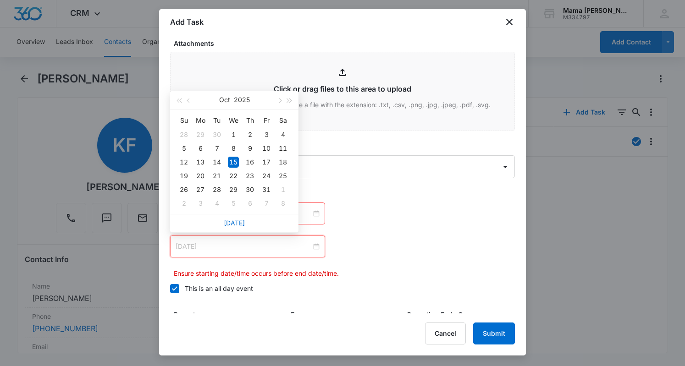 This screenshot has width=685, height=366. What do you see at coordinates (283, 162) in the screenshot?
I see `td: 2025-10-18` at bounding box center [283, 162].